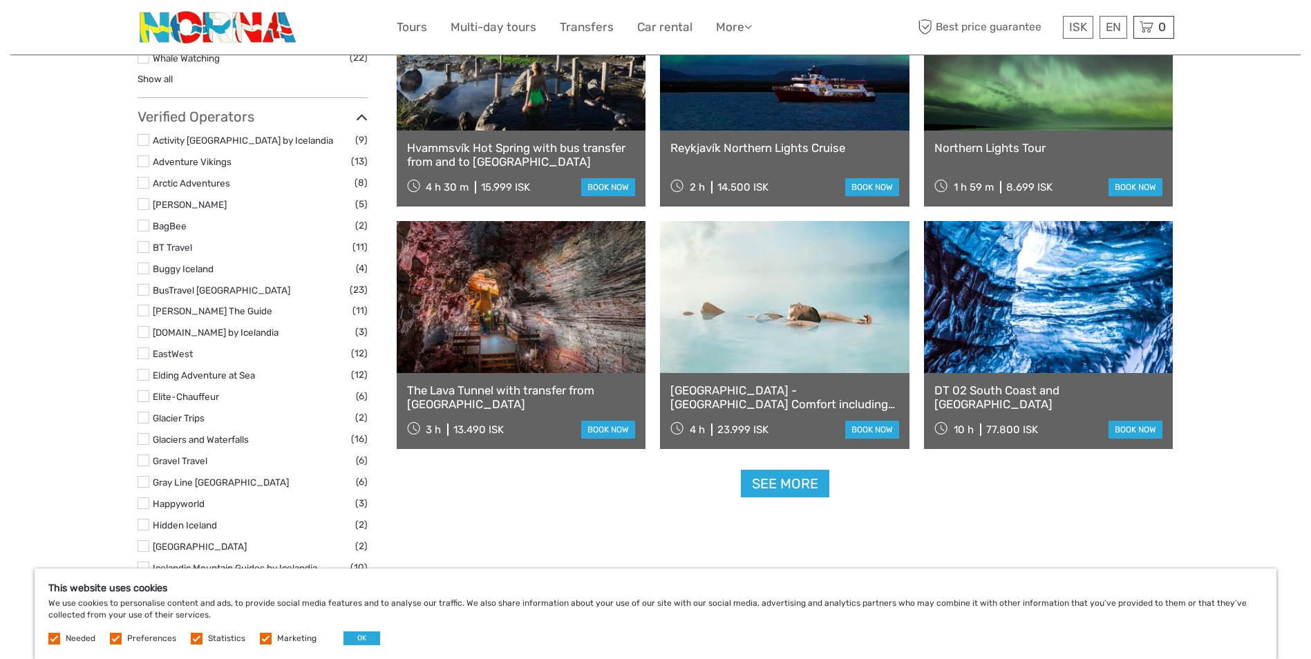 The width and height of the screenshot is (1311, 659). Describe the element at coordinates (743, 430) in the screenshot. I see `div: 23.999 ISK` at that location.